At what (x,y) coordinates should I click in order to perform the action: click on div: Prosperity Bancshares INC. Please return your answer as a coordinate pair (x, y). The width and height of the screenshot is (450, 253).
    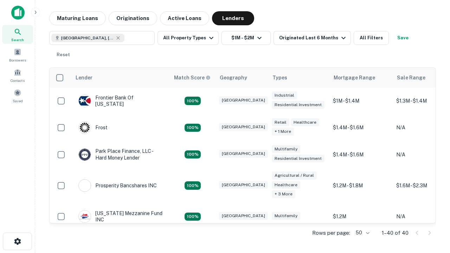
    Looking at the image, I should click on (117, 186).